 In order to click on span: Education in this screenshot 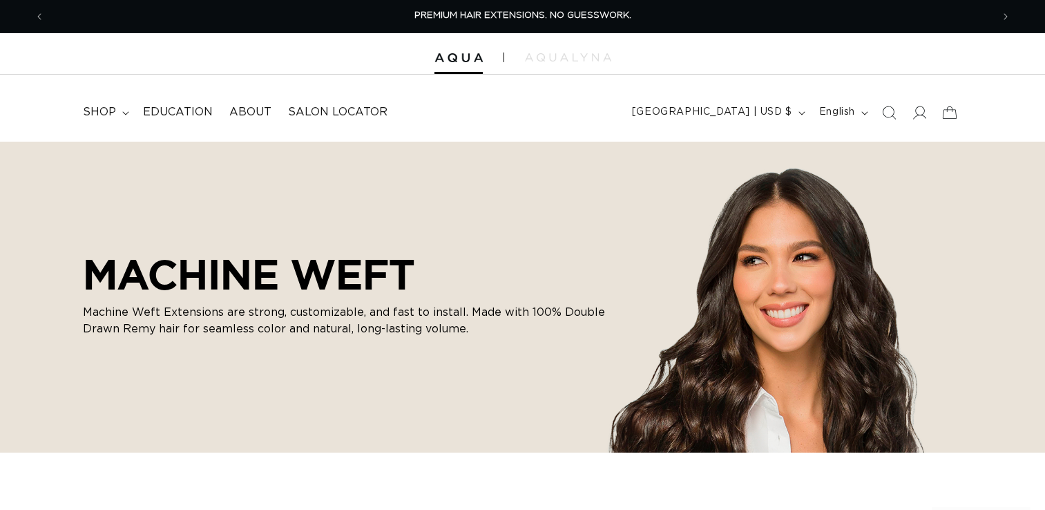, I will do `click(177, 112)`.